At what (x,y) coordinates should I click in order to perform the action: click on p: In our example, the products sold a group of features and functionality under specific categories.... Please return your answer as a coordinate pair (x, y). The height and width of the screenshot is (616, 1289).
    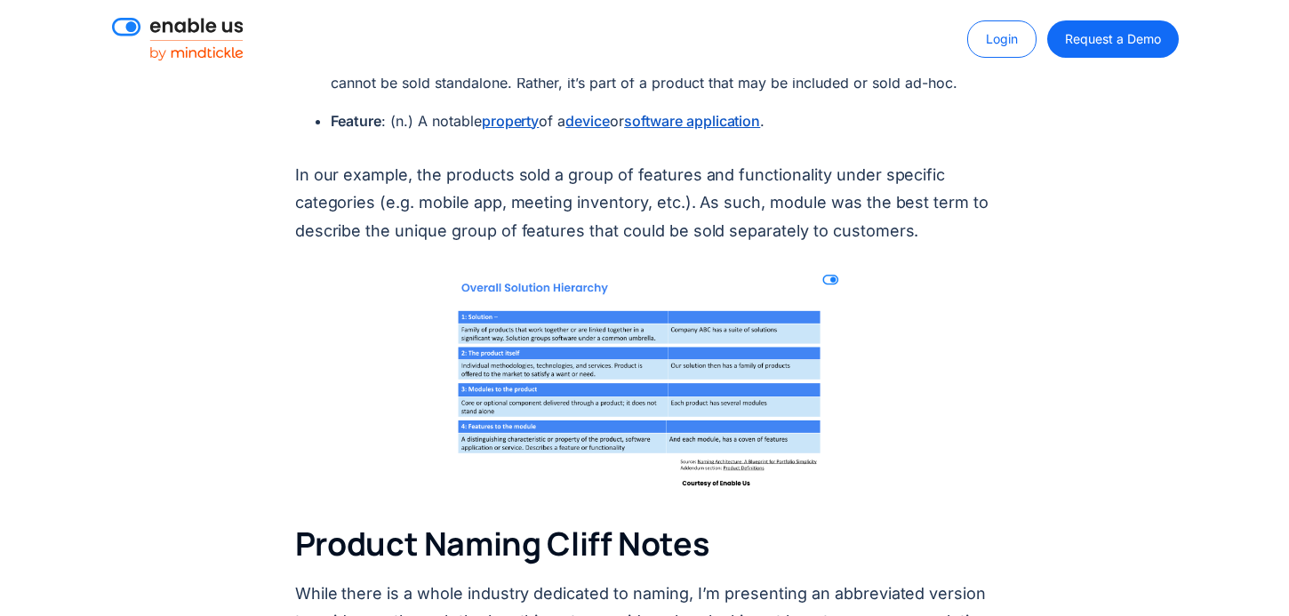
    Looking at the image, I should click on (645, 203).